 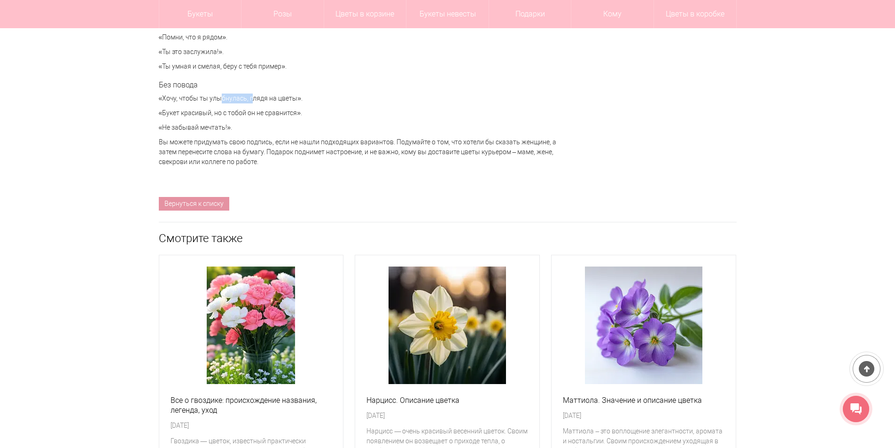 What do you see at coordinates (643, 325) in the screenshot?
I see `img: Маттиола. Значение и описание цветка` at bounding box center [643, 325].